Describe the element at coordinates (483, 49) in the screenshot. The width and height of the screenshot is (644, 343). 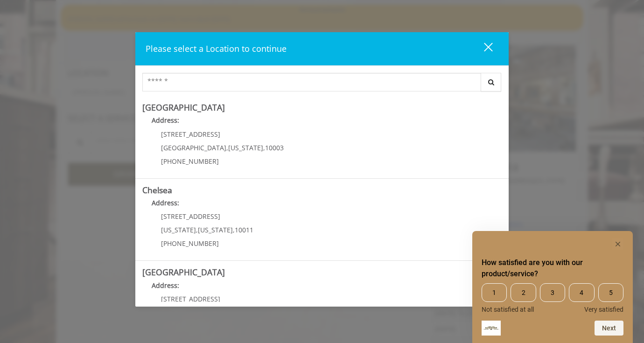
I see `button: close dialog` at that location.